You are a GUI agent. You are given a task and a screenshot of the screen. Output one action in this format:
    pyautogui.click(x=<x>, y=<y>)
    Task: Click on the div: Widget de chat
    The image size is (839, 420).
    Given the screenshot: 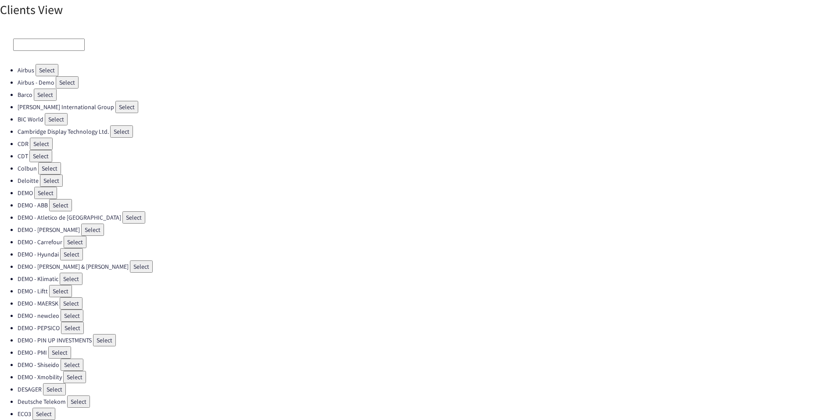 What is the action you would take?
    pyautogui.click(x=817, y=399)
    